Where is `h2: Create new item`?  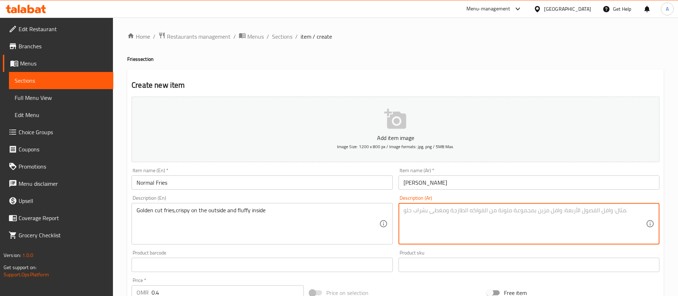 h2: Create new item is located at coordinates (396, 85).